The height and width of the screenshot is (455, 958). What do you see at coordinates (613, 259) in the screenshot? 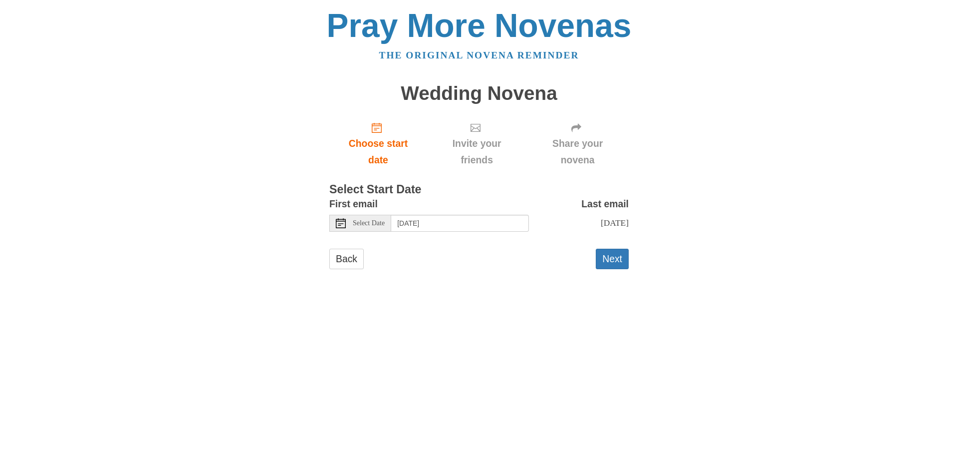
I see `button: Next` at bounding box center [613, 259].